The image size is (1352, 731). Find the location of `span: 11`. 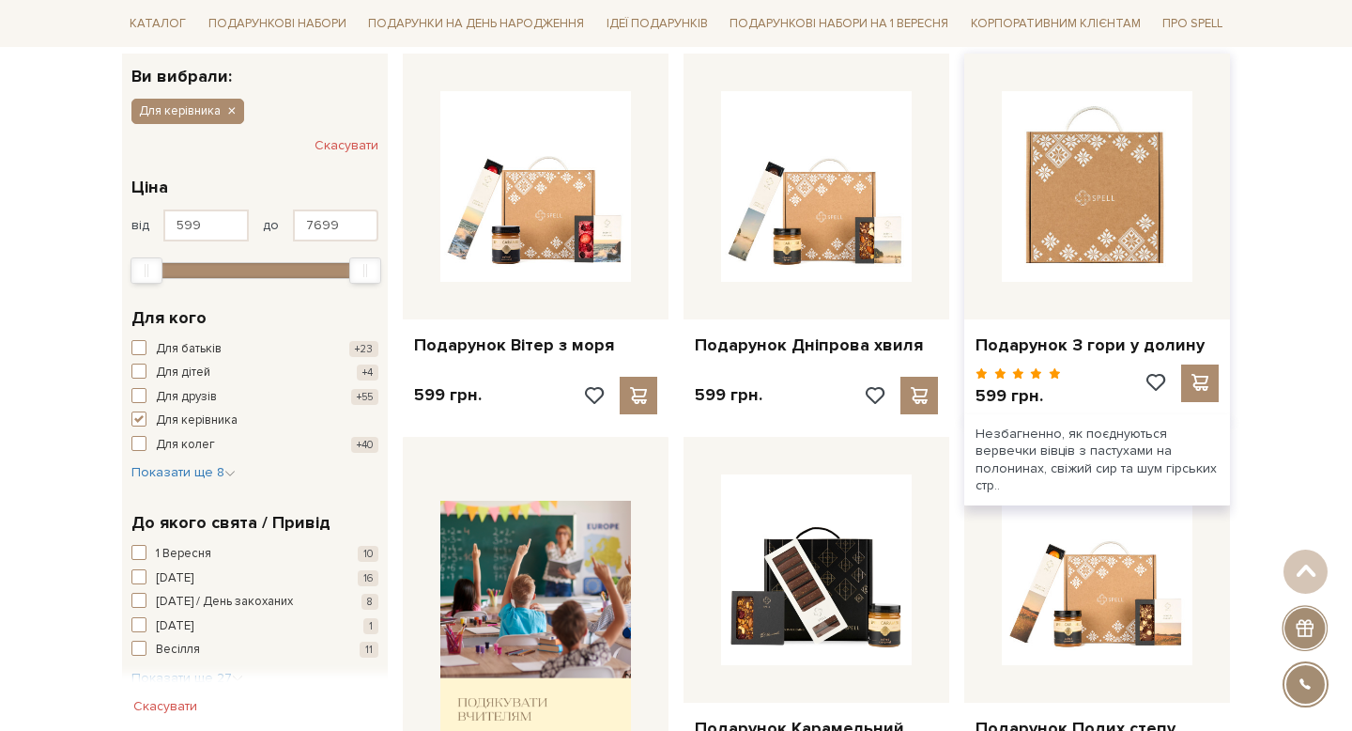

span: 11 is located at coordinates (369, 649).